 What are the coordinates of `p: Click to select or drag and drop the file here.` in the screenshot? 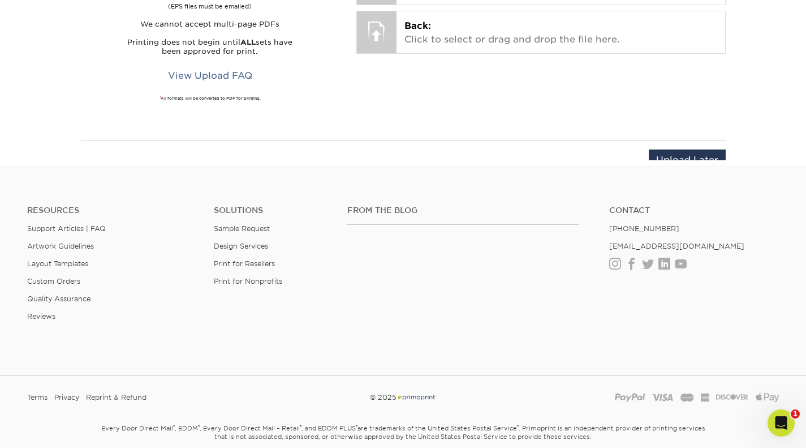 It's located at (561, 33).